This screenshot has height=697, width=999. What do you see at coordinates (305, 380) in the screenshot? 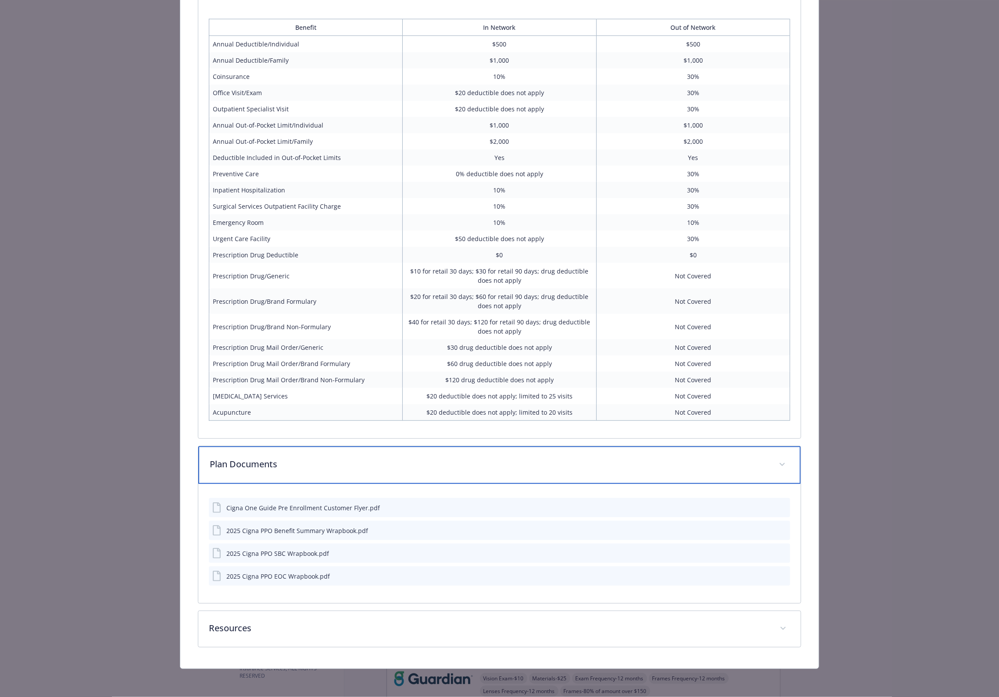
I see `td: Prescription Drug Mail Order/Brand Non-Formulary` at bounding box center [305, 380].